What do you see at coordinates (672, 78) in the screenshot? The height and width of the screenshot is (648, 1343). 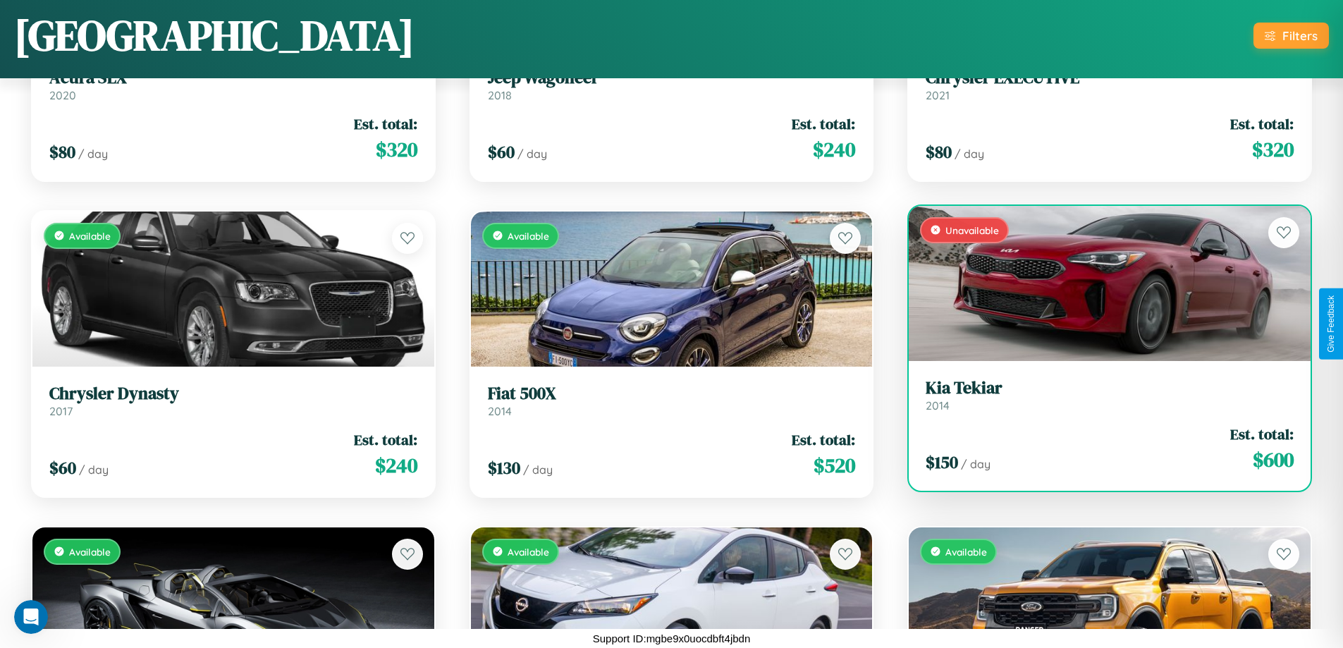 I see `h3: Jeep Wagoneer` at bounding box center [672, 78].